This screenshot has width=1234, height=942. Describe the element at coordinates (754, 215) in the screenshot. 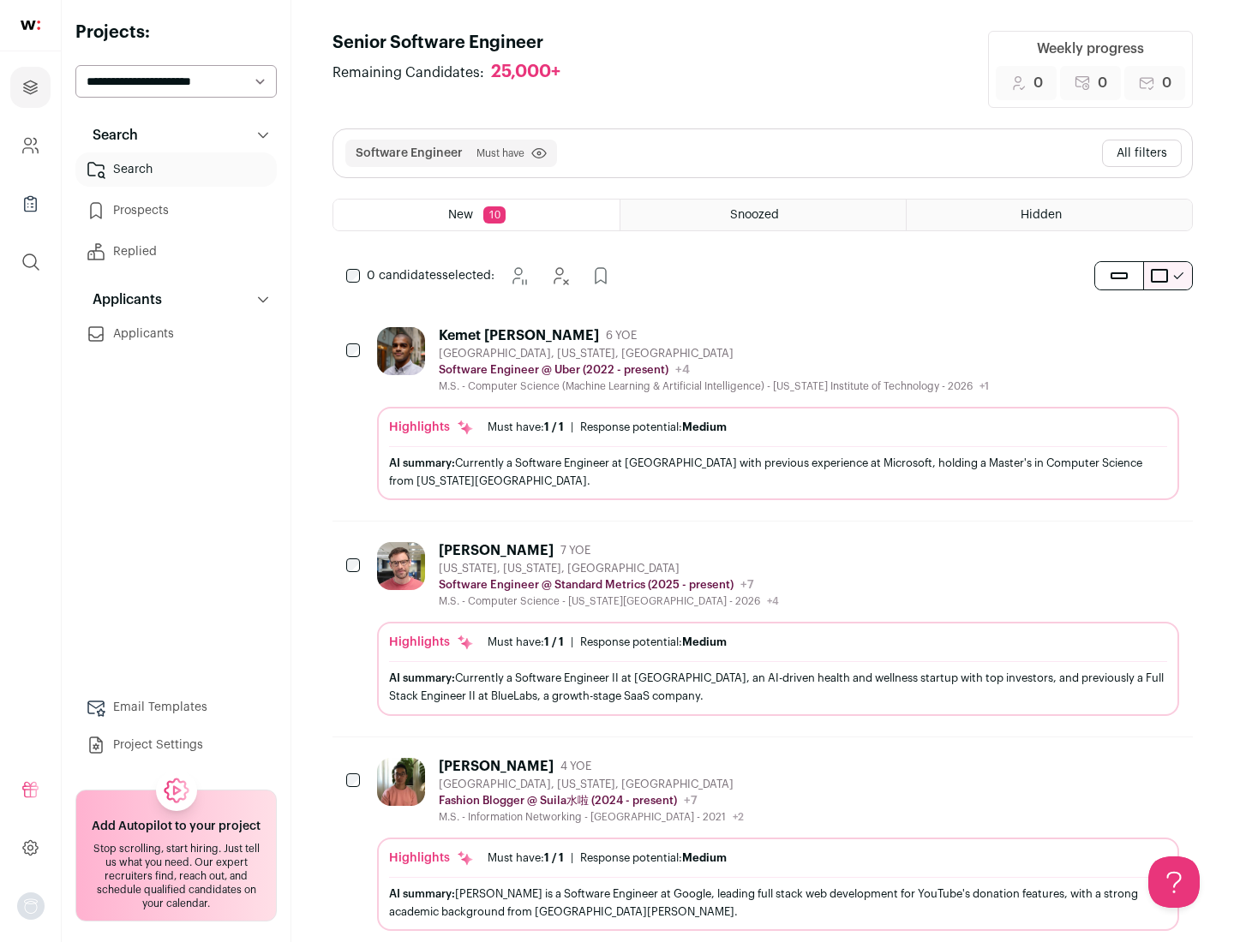

I see `span: Snoozed` at that location.